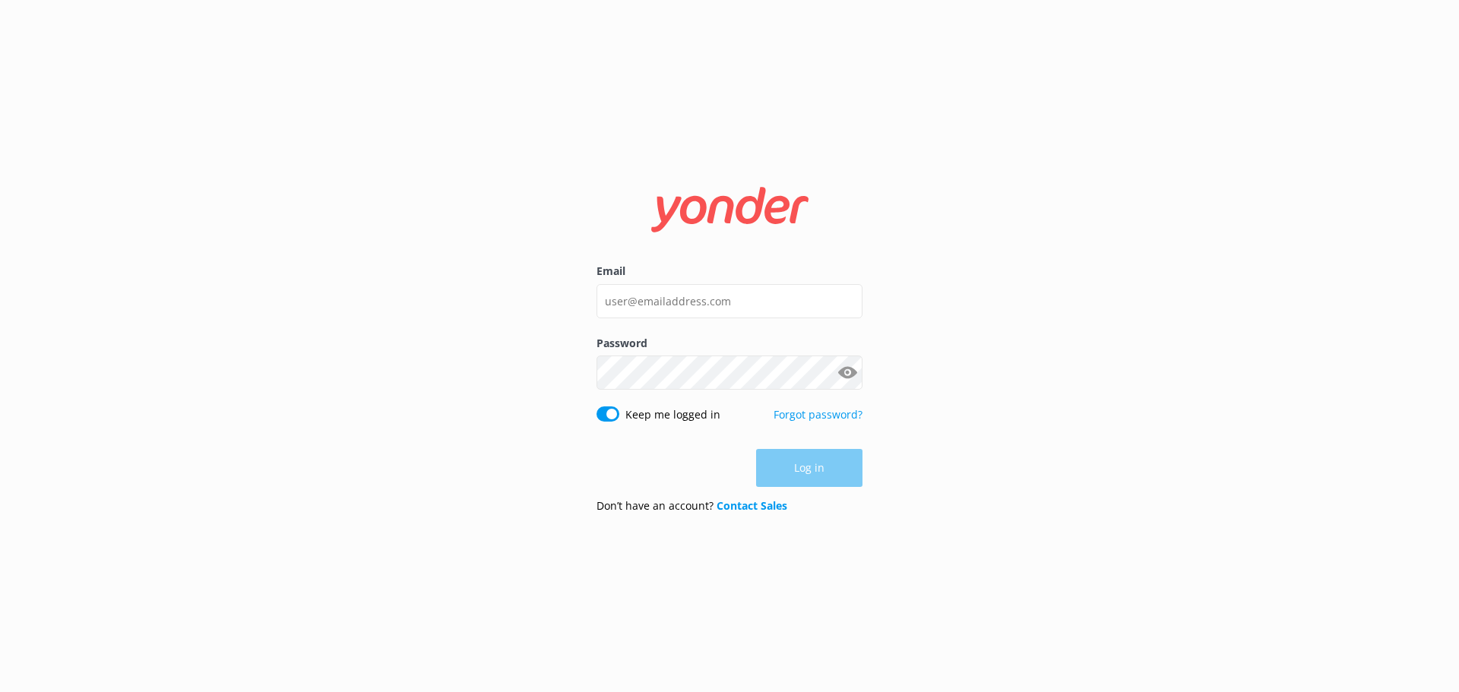 The image size is (1459, 692). I want to click on label: Keep me logged in, so click(672, 415).